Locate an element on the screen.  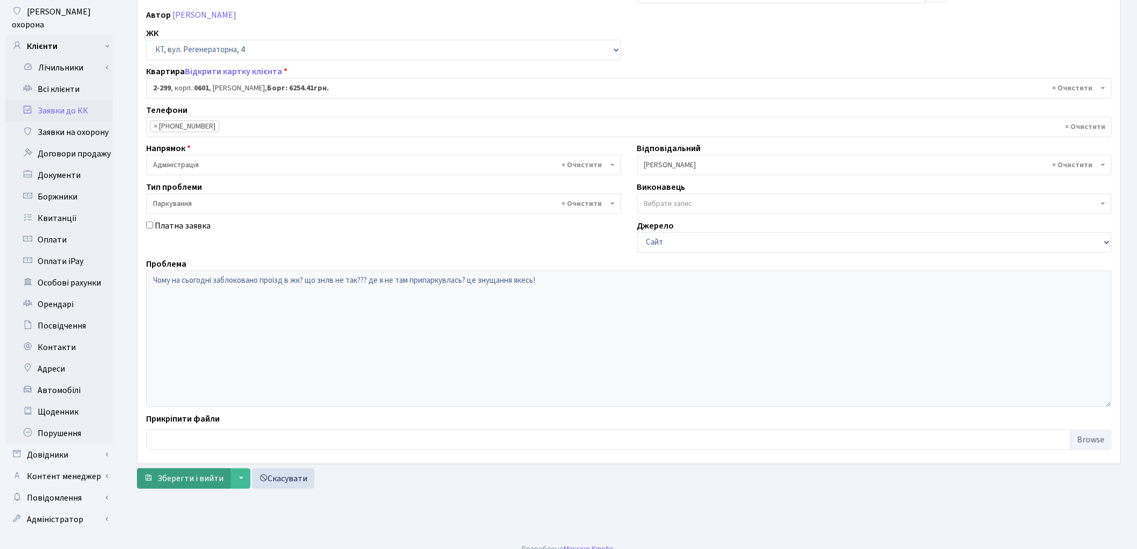
a: Посвідчення is located at coordinates (59, 326).